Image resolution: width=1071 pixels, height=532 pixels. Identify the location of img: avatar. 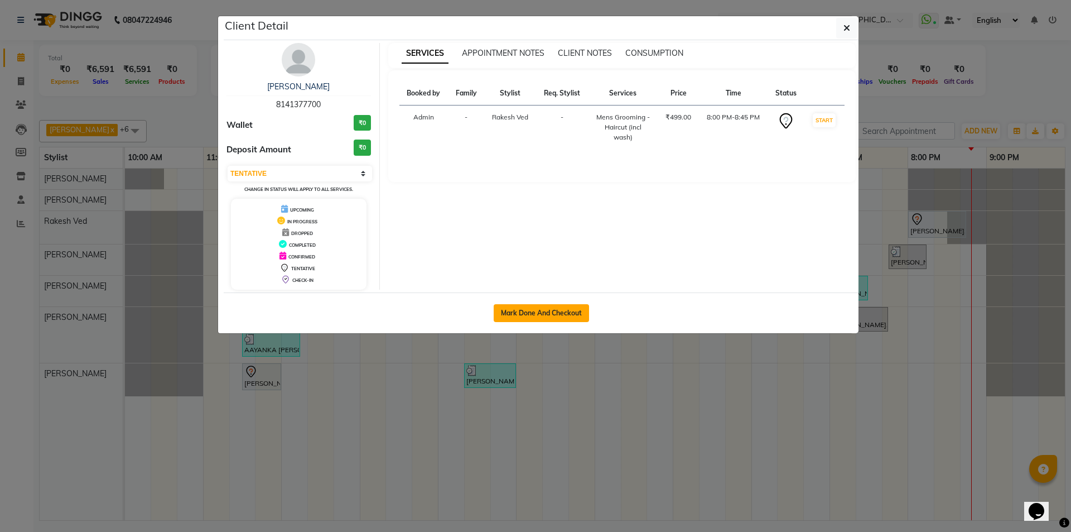
(298, 60).